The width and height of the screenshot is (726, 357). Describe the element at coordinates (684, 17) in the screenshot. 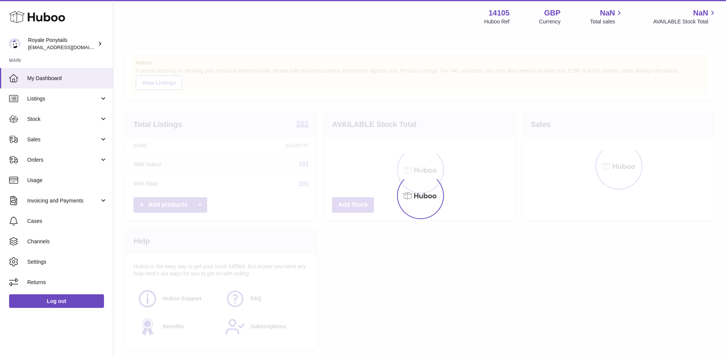

I see `a: NaN AVAILABLE Stock Total` at that location.